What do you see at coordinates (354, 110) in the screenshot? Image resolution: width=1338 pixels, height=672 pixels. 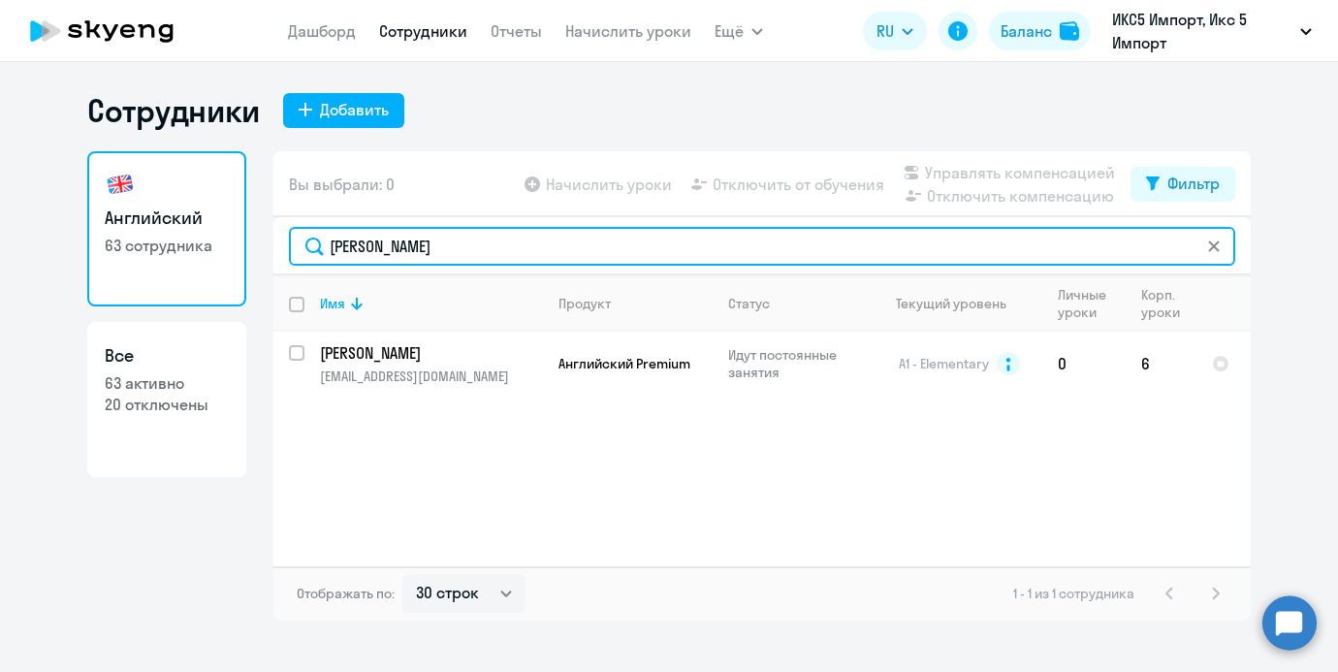 I see `div: Добавить` at bounding box center [354, 110].